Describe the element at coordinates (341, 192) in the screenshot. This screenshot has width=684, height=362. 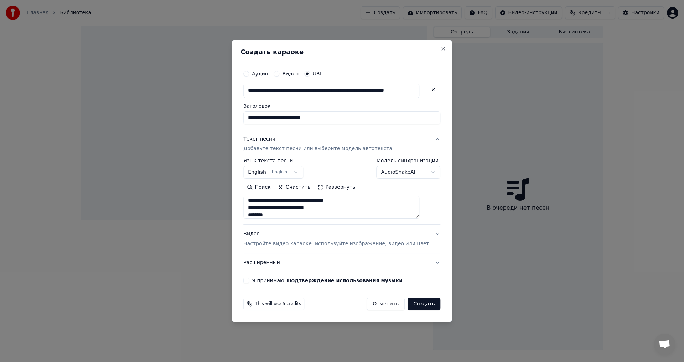
I see `div: Текст песниДобавьте текст песни или выберите модель автотекста` at that location.